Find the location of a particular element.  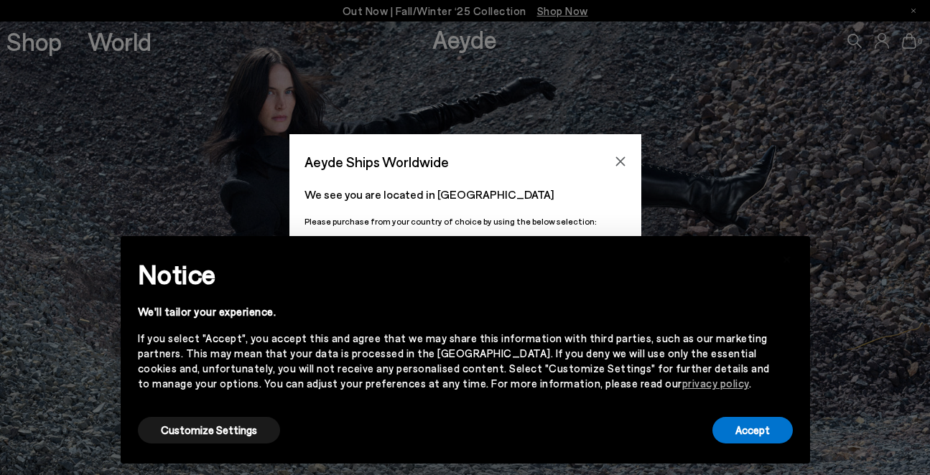

div: We'll tailor your experience. is located at coordinates (454, 312).